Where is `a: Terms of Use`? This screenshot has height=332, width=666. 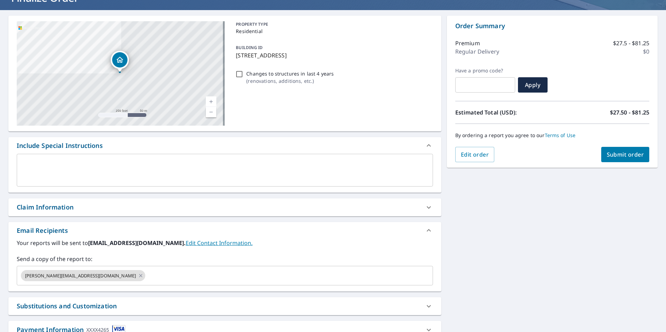 a: Terms of Use is located at coordinates (560, 135).